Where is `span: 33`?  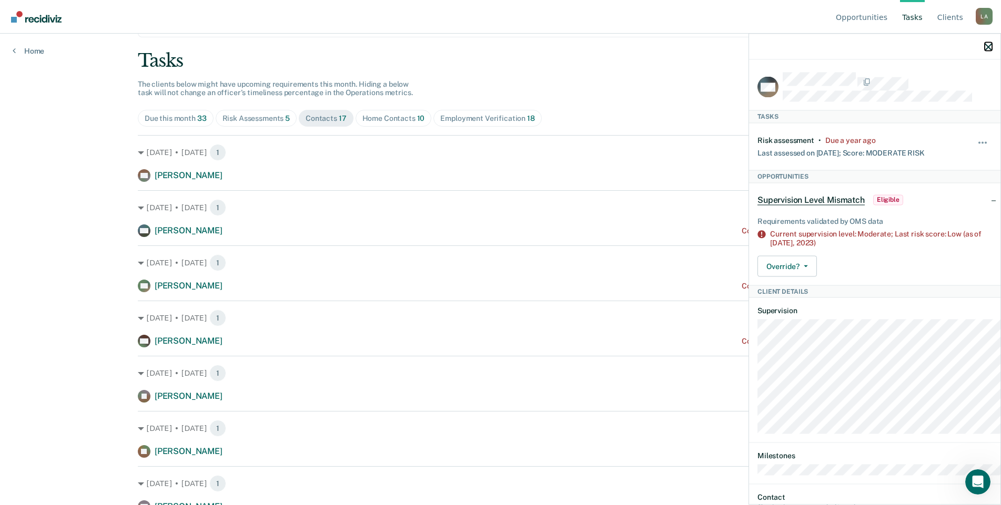 span: 33 is located at coordinates (202, 118).